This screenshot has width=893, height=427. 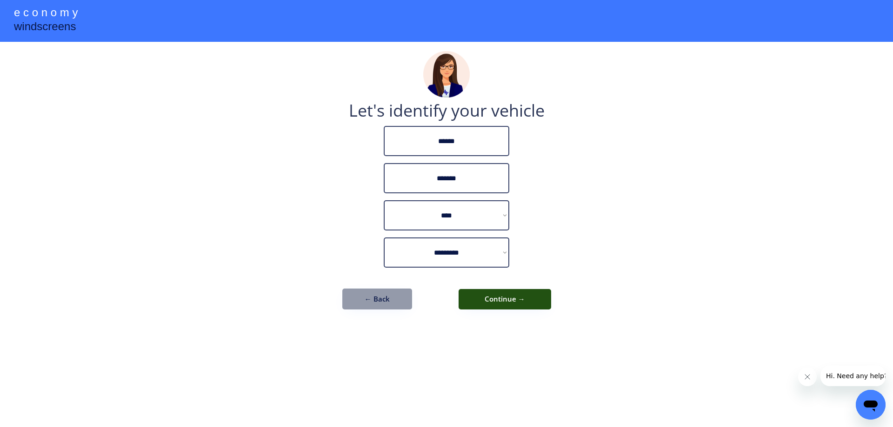 What do you see at coordinates (45, 27) in the screenshot?
I see `div: windscreens` at bounding box center [45, 27].